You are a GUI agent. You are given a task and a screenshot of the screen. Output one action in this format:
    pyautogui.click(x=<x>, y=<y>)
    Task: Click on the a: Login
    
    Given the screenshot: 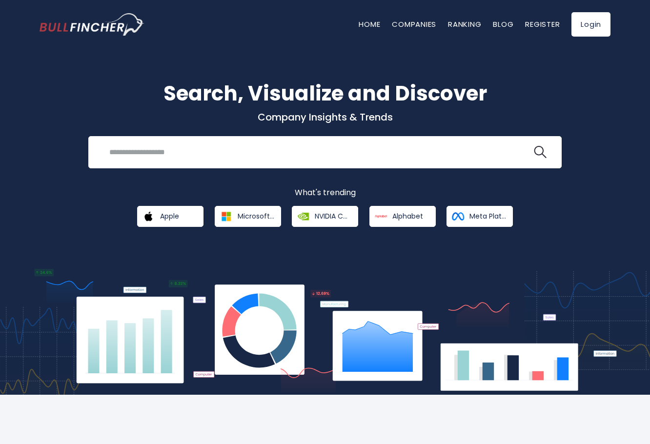 What is the action you would take?
    pyautogui.click(x=591, y=24)
    